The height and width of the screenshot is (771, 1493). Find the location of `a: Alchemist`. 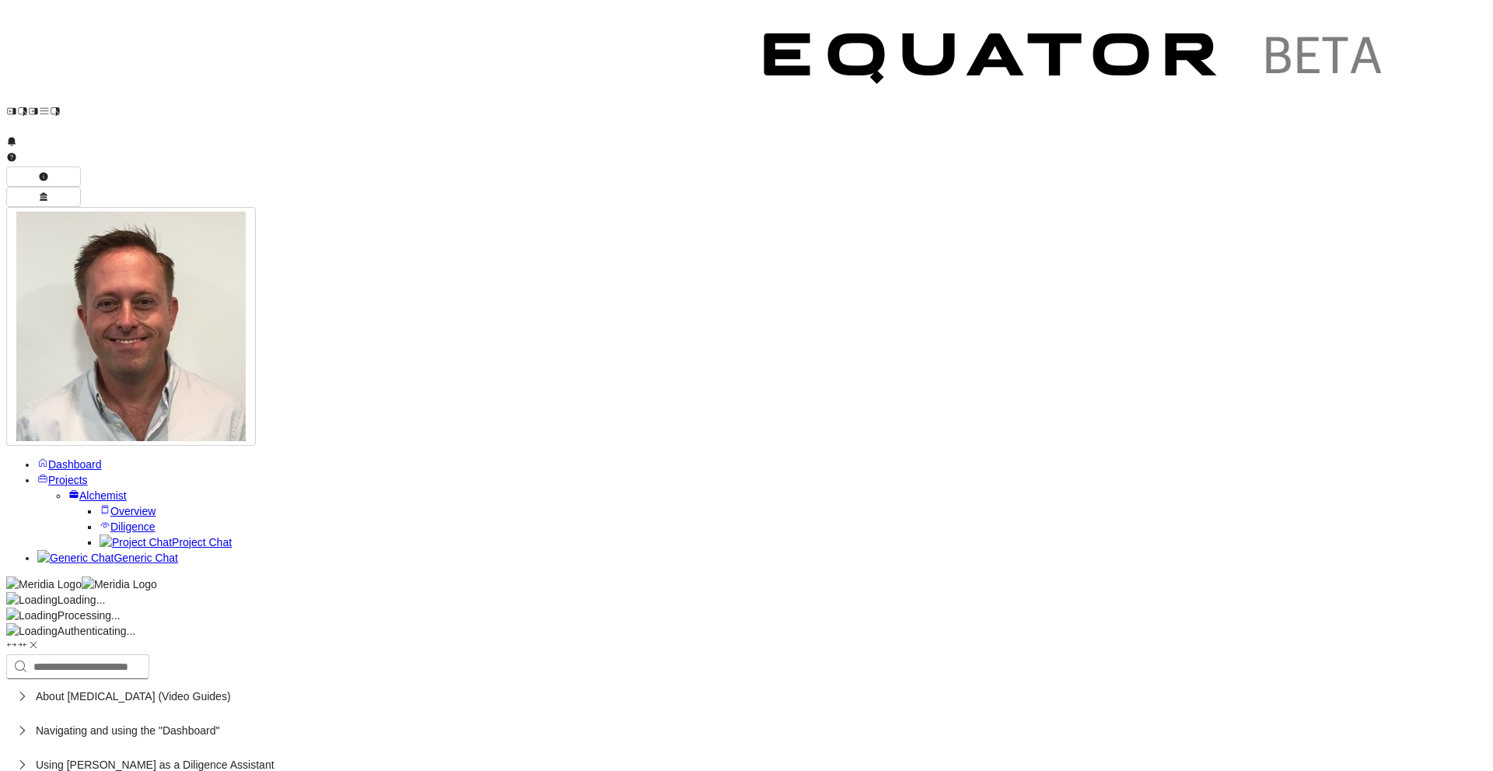

a: Alchemist is located at coordinates (97, 495).